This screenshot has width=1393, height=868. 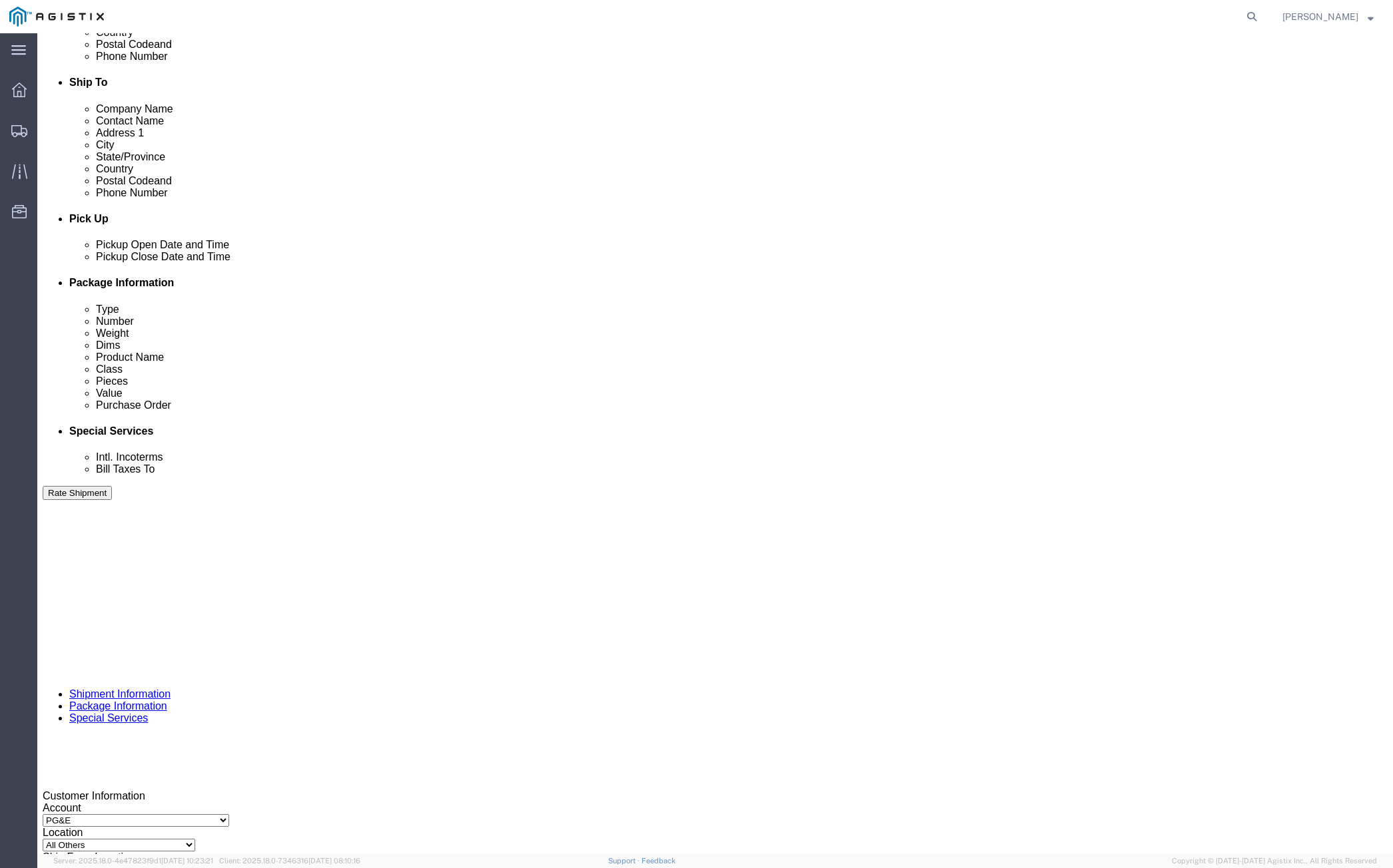 I want to click on span: Lucero Lizaola, so click(x=1320, y=17).